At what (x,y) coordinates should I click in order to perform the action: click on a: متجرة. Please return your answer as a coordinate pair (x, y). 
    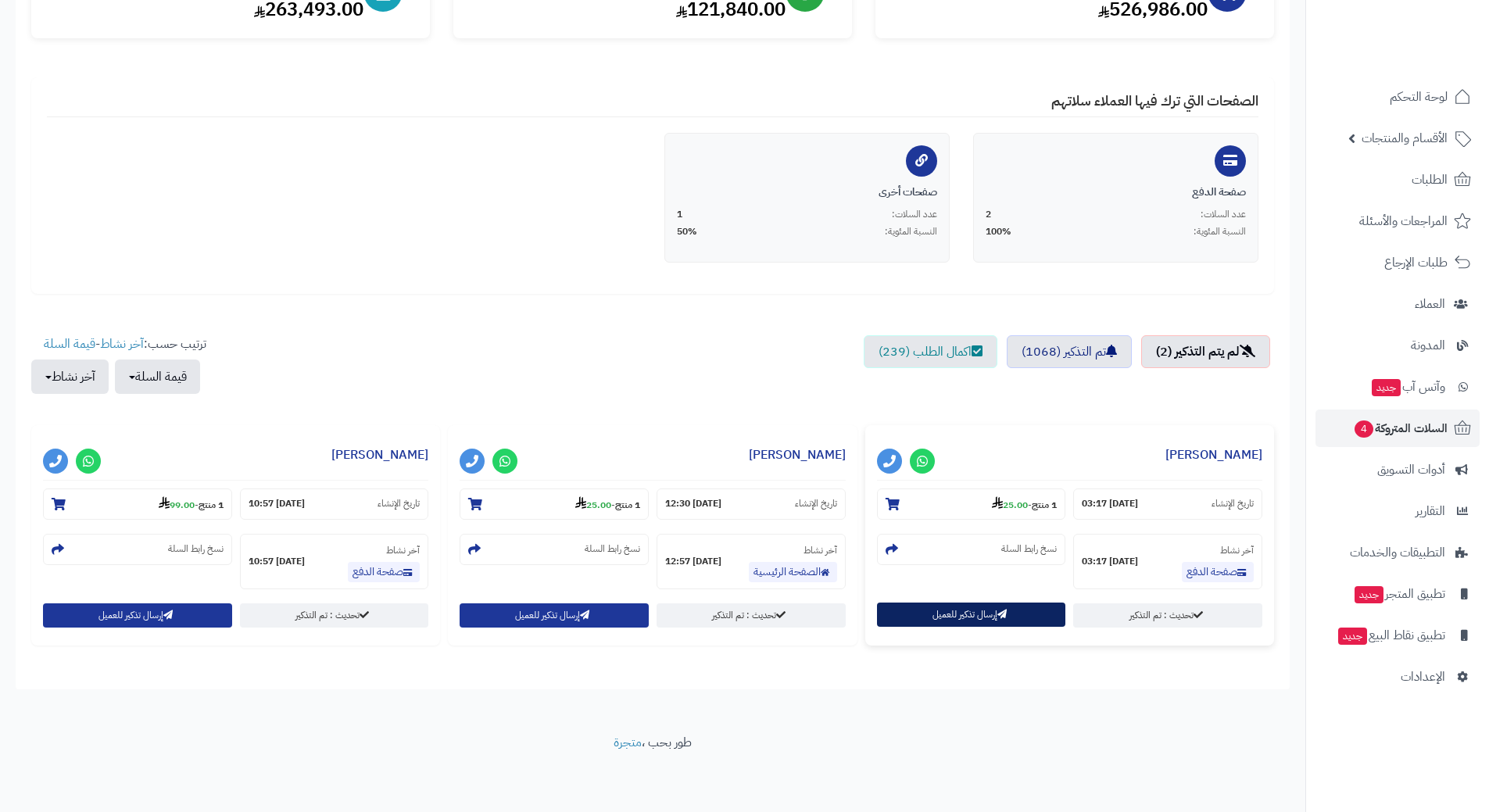
    Looking at the image, I should click on (627, 742).